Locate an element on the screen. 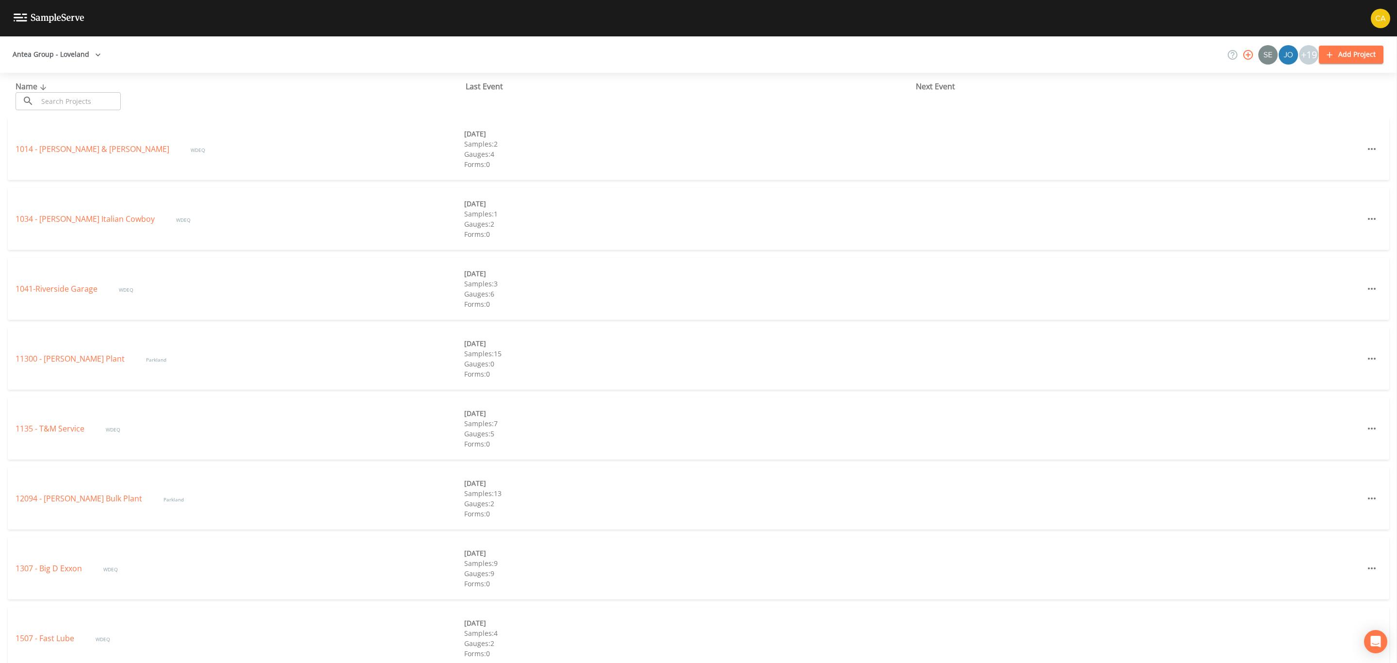 The width and height of the screenshot is (1397, 663). button: Add Project is located at coordinates (1351, 54).